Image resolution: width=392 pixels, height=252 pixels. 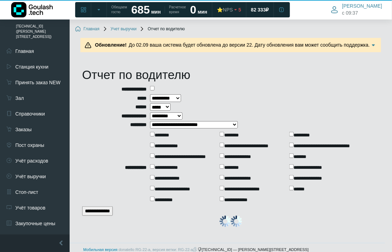 I want to click on span: NPS, so click(x=228, y=10).